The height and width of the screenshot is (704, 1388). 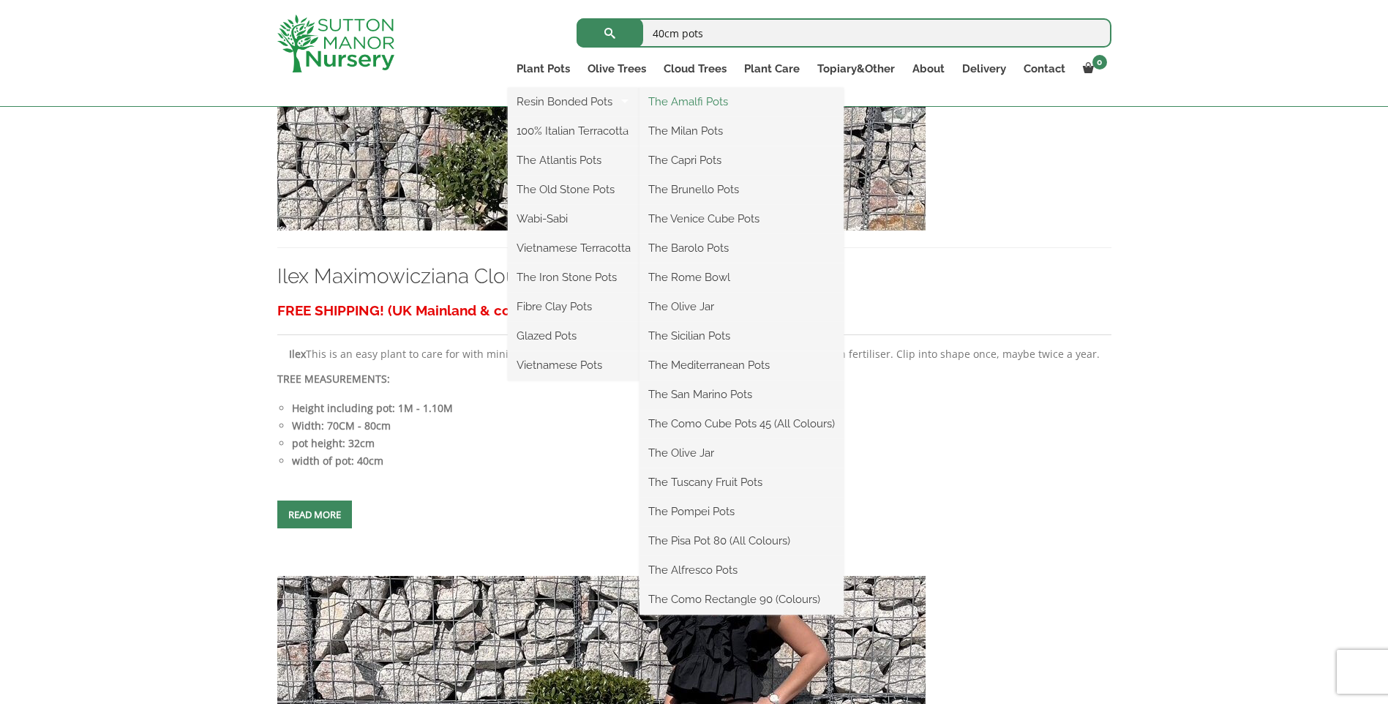 I want to click on b: Ilex, so click(x=297, y=353).